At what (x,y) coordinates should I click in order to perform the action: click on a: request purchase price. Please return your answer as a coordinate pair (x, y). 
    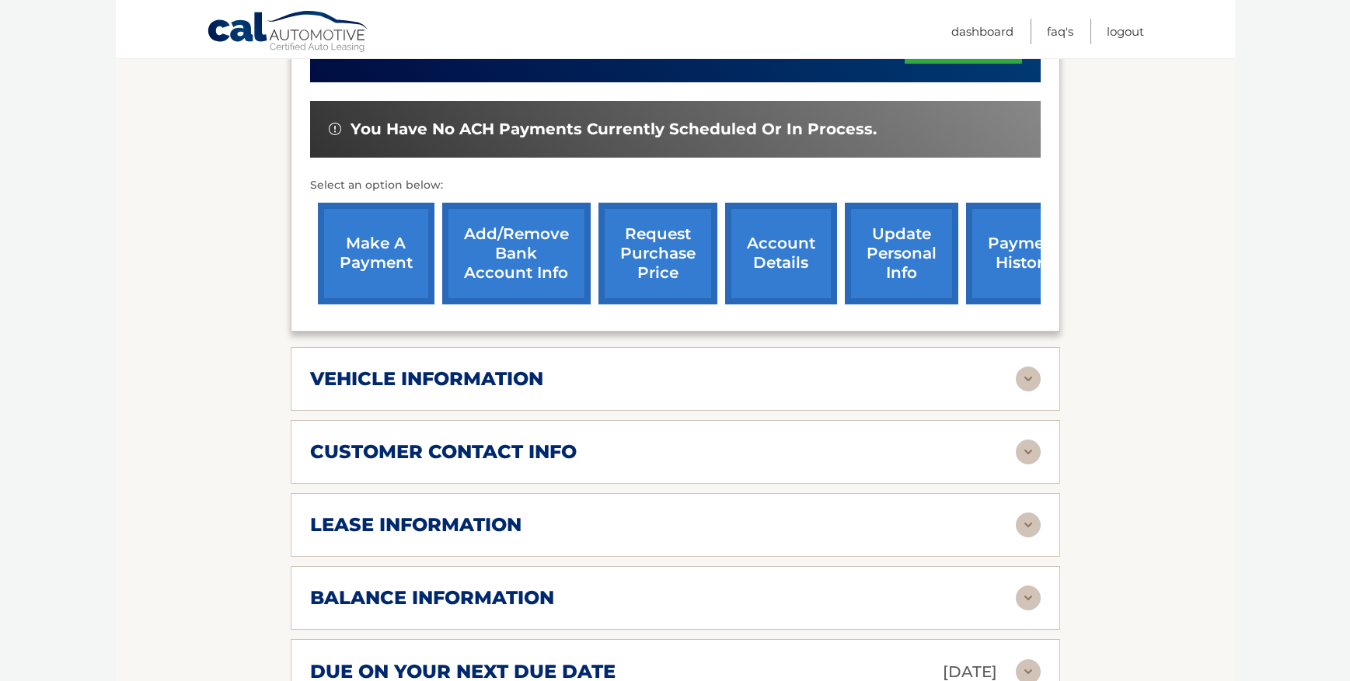
    Looking at the image, I should click on (657, 253).